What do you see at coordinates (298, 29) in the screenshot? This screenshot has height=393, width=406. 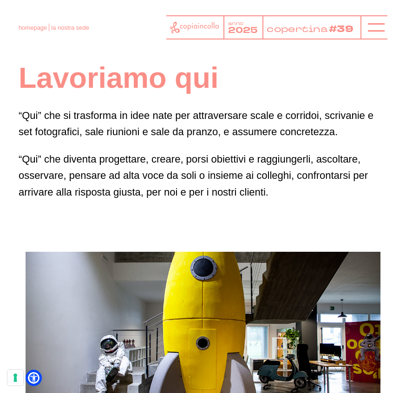 I see `tspan: copertina` at bounding box center [298, 29].